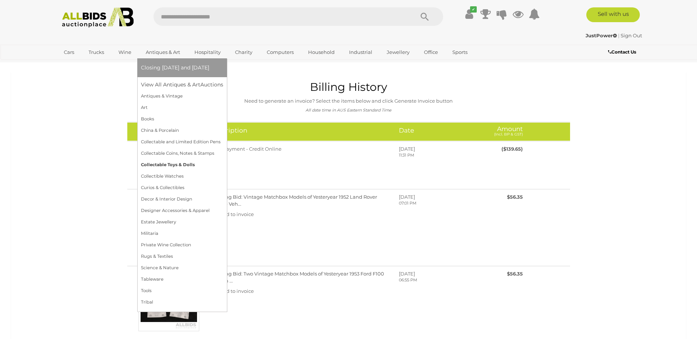 The height and width of the screenshot is (339, 697). I want to click on a: Jewellery, so click(398, 52).